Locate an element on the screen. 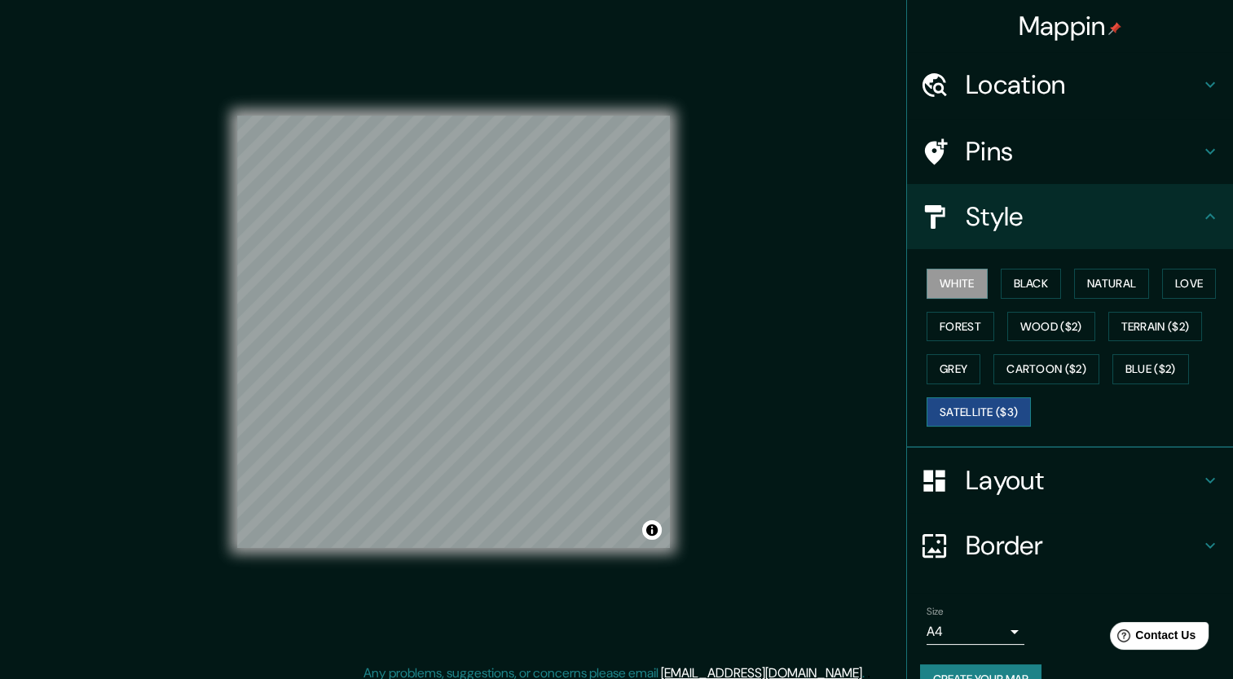 The image size is (1233, 679). button: Natural is located at coordinates (1111, 284).